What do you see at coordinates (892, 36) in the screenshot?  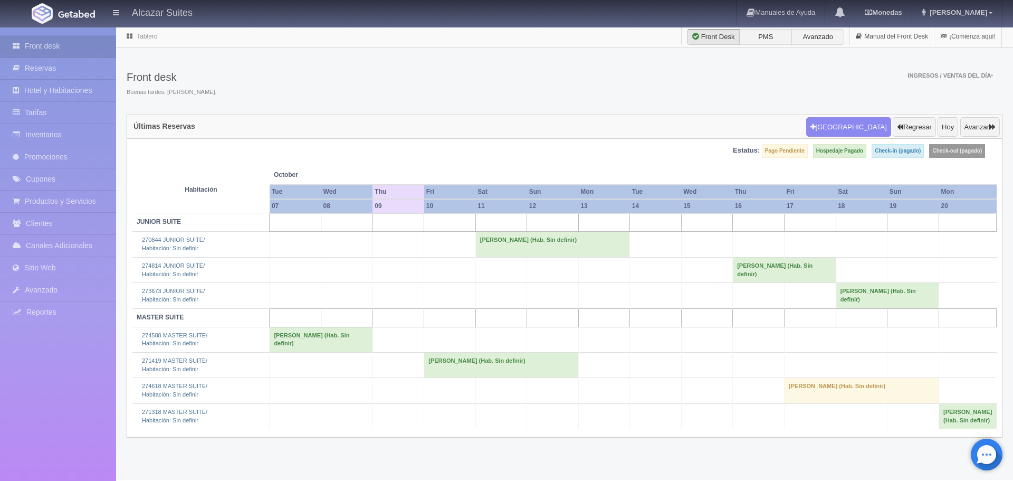 I see `a: Manual del Front Desk` at bounding box center [892, 36].